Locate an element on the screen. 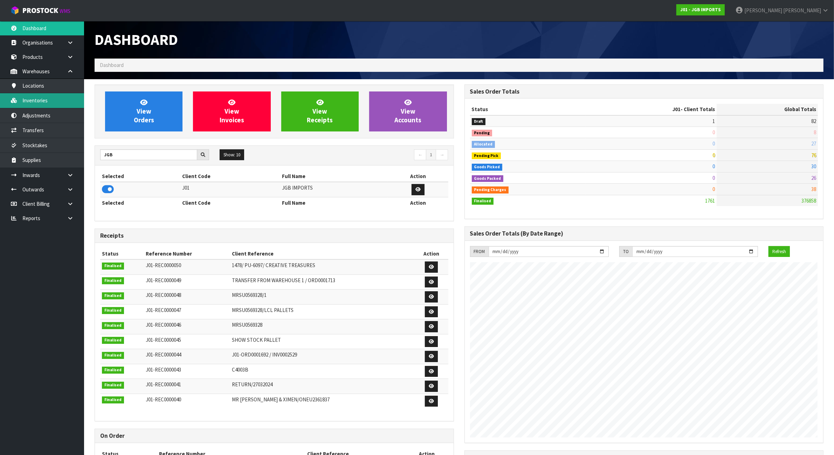 The width and height of the screenshot is (834, 455). span: 376858 is located at coordinates (809, 200).